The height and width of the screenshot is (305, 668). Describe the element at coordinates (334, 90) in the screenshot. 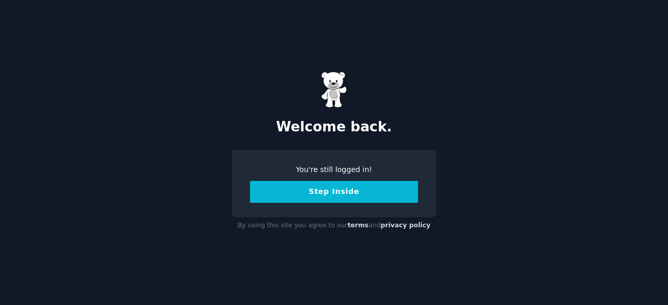

I see `img: Gummy Bear` at that location.